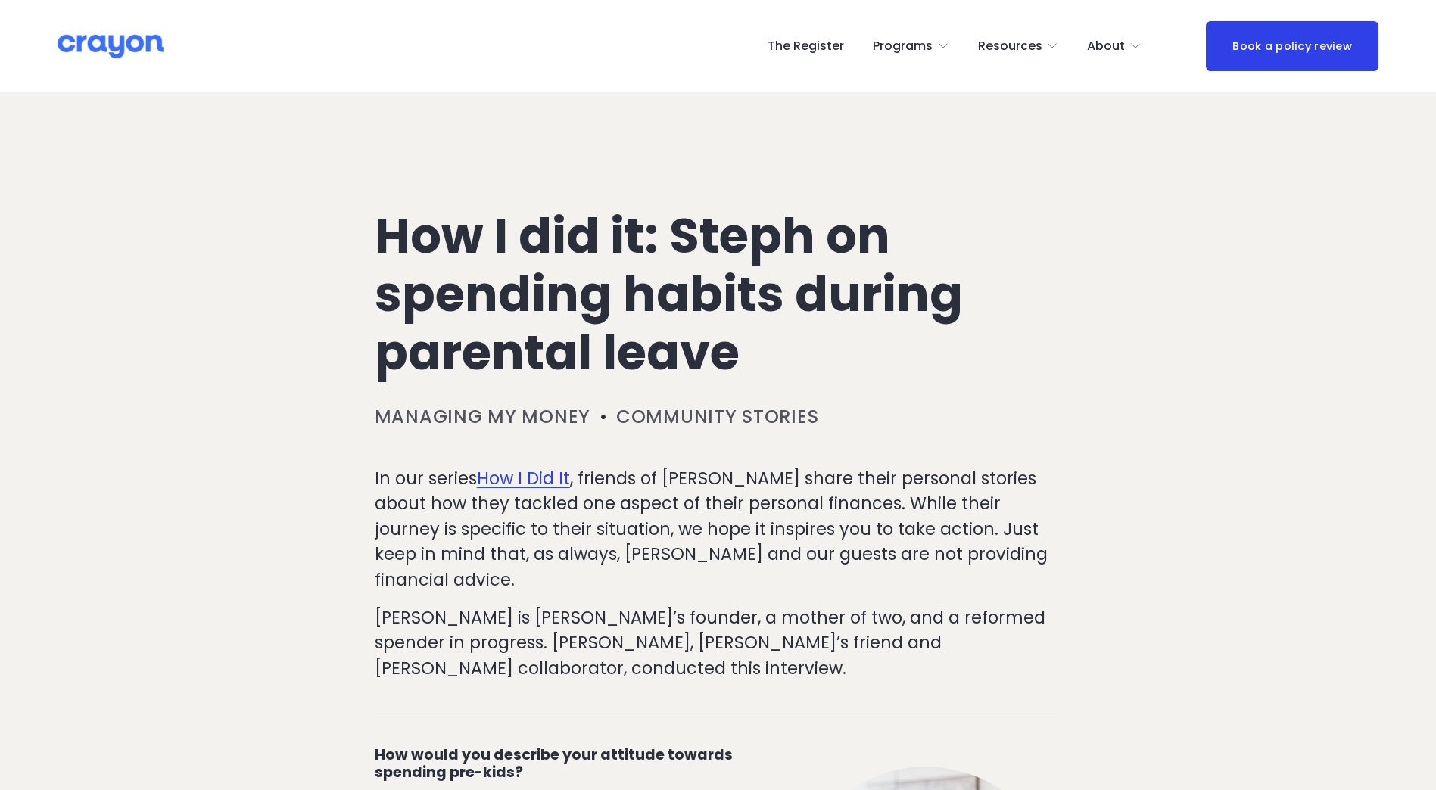 This screenshot has height=790, width=1436. I want to click on span: Programs, so click(903, 46).